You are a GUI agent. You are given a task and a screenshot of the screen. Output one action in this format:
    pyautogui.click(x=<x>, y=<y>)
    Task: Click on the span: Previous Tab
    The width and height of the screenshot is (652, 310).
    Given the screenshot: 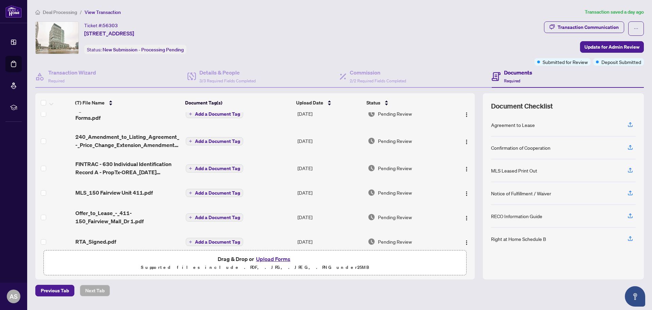 What is the action you would take?
    pyautogui.click(x=55, y=290)
    